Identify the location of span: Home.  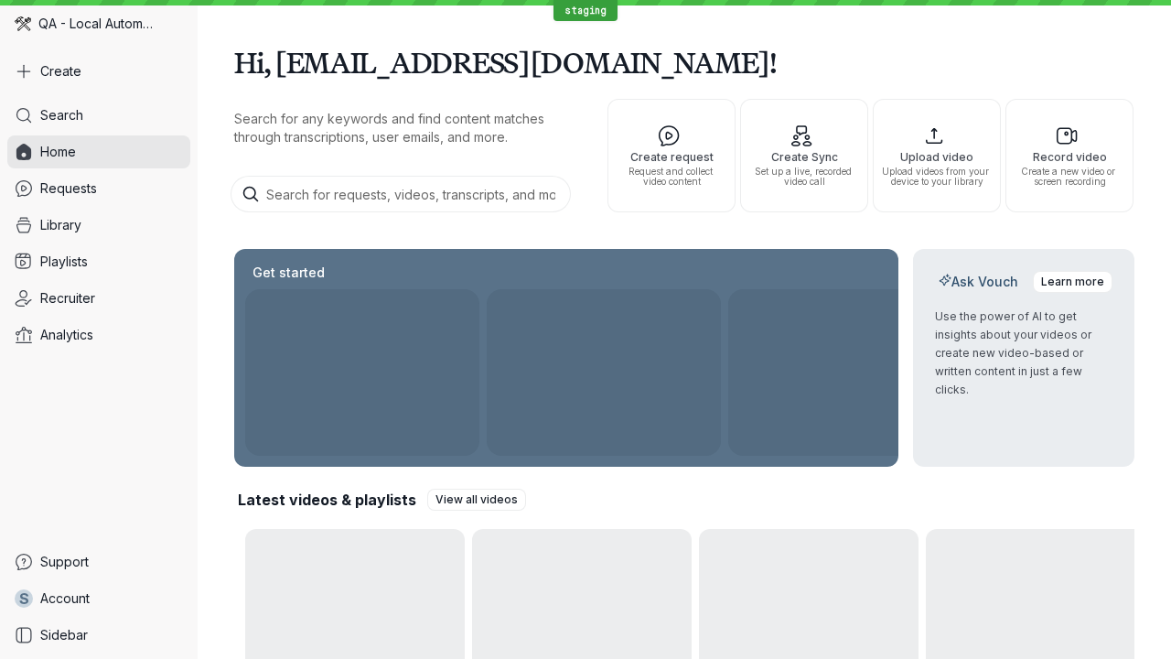
(58, 152).